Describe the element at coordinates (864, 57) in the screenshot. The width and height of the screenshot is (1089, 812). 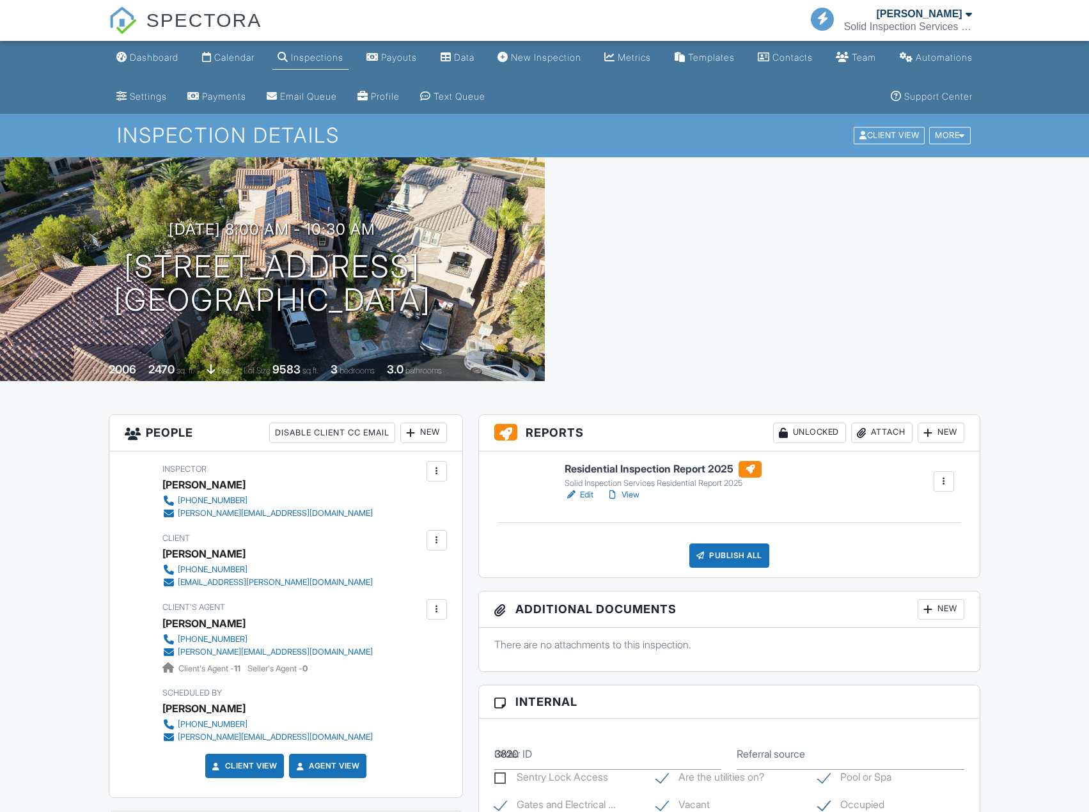
I see `div: Team` at that location.